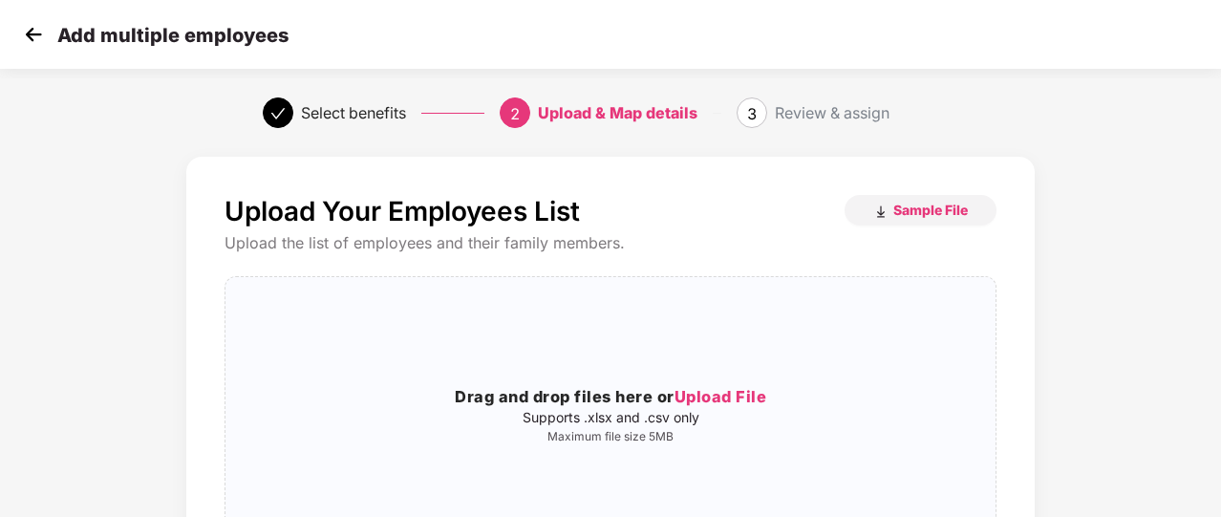 The height and width of the screenshot is (517, 1221). I want to click on button: Sample File, so click(920, 210).